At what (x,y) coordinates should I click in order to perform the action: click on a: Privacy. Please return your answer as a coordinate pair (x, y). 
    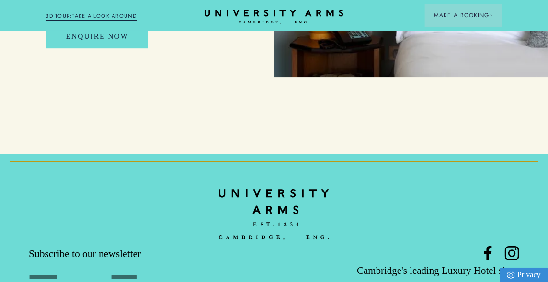
    Looking at the image, I should click on (524, 275).